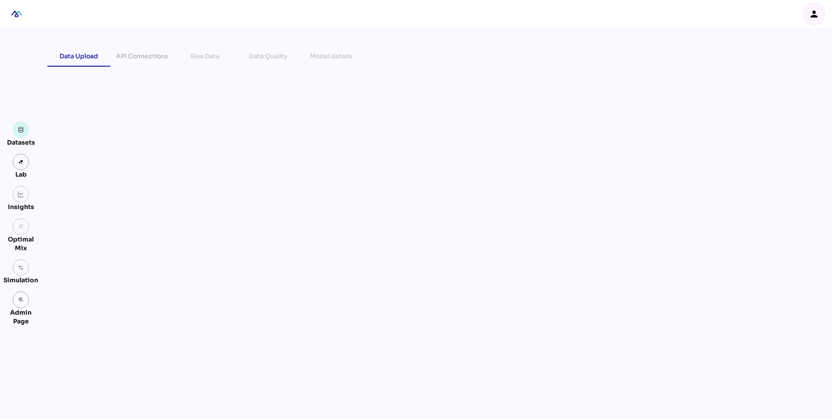  What do you see at coordinates (21, 317) in the screenshot?
I see `div: Admin Page` at bounding box center [21, 317].